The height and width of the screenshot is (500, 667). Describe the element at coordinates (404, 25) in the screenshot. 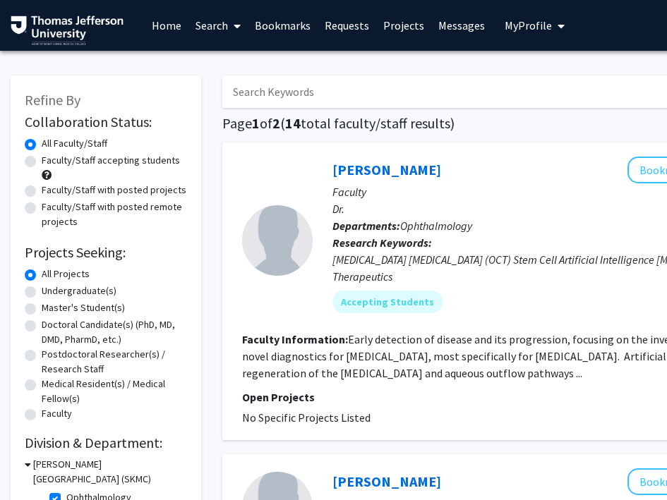

I see `a: Projects` at that location.